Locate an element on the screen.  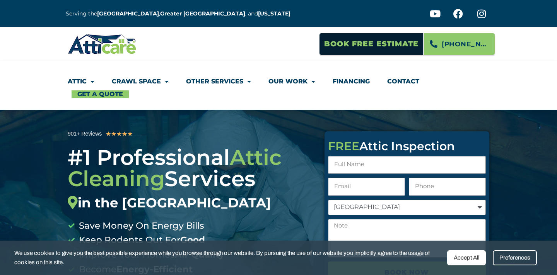
a: Other Services is located at coordinates (219, 82).